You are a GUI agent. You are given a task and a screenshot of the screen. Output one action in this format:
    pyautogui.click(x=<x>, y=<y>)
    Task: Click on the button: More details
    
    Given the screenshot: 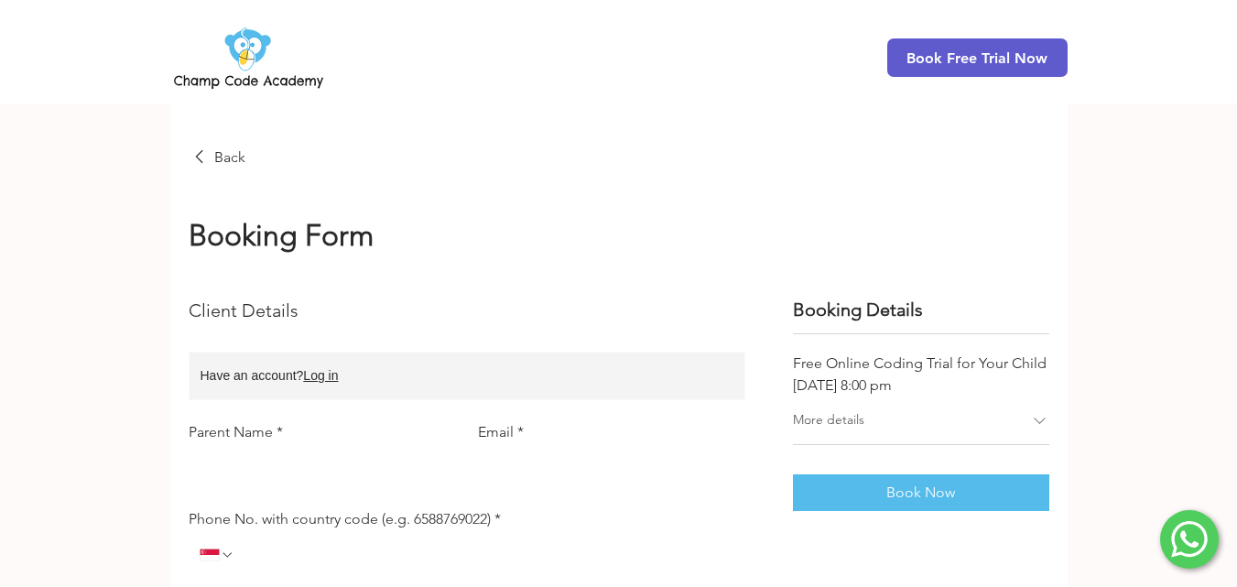 What is the action you would take?
    pyautogui.click(x=921, y=421)
    